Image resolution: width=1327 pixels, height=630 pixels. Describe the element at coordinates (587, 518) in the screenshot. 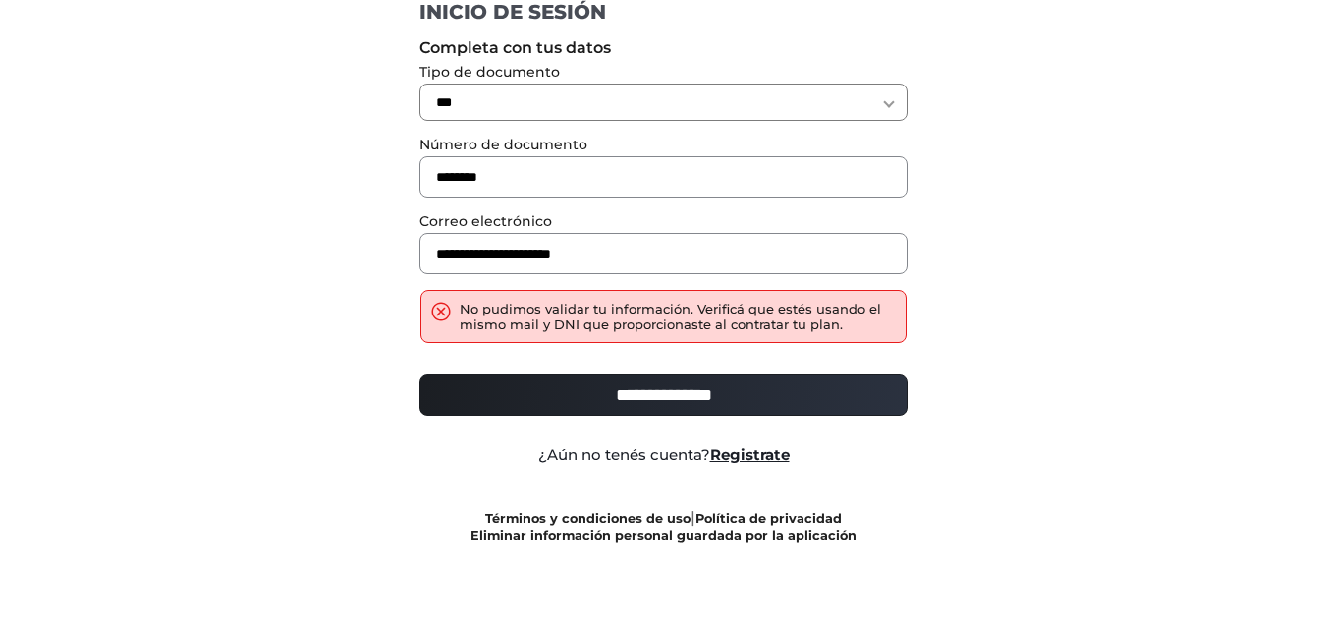

I see `a: Términos y condiciones de uso` at that location.